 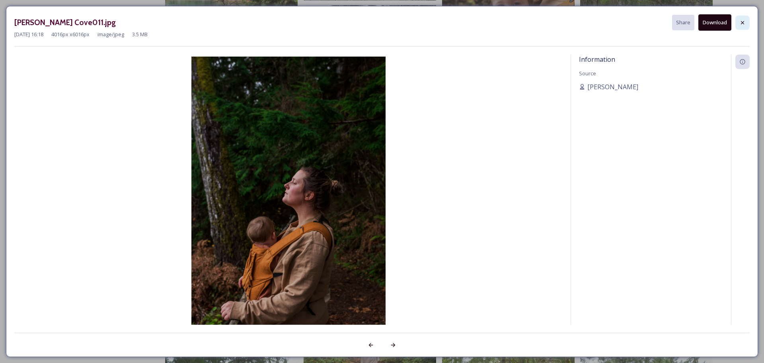 What do you see at coordinates (111, 34) in the screenshot?
I see `span: image/jpeg` at bounding box center [111, 34].